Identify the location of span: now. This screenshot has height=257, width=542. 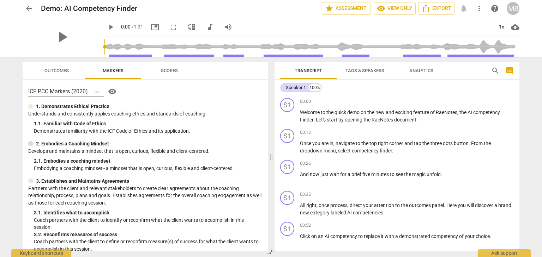
(315, 175).